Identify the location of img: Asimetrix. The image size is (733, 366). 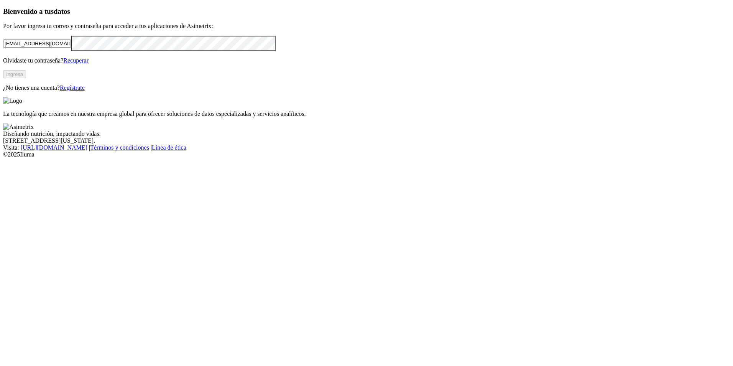
(18, 127).